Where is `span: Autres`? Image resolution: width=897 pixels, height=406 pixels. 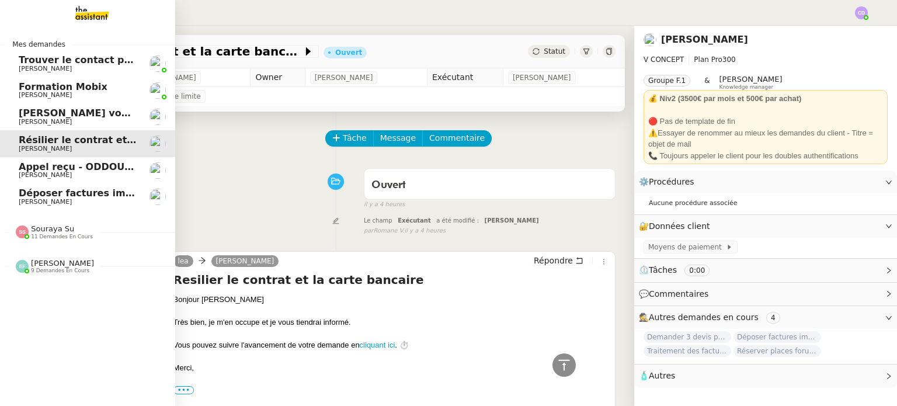
span: Autres is located at coordinates (662, 376).